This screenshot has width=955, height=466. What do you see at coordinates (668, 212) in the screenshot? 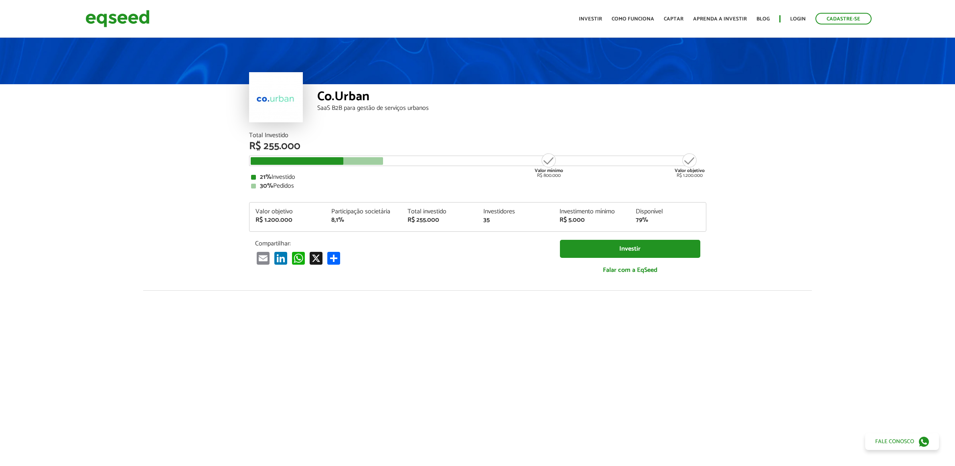
I see `div: Disponível` at bounding box center [668, 212].